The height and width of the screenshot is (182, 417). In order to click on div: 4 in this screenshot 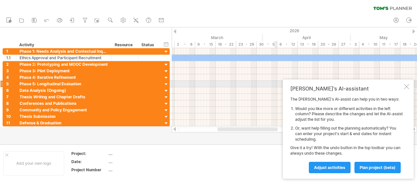, I will do `click(11, 77)`.